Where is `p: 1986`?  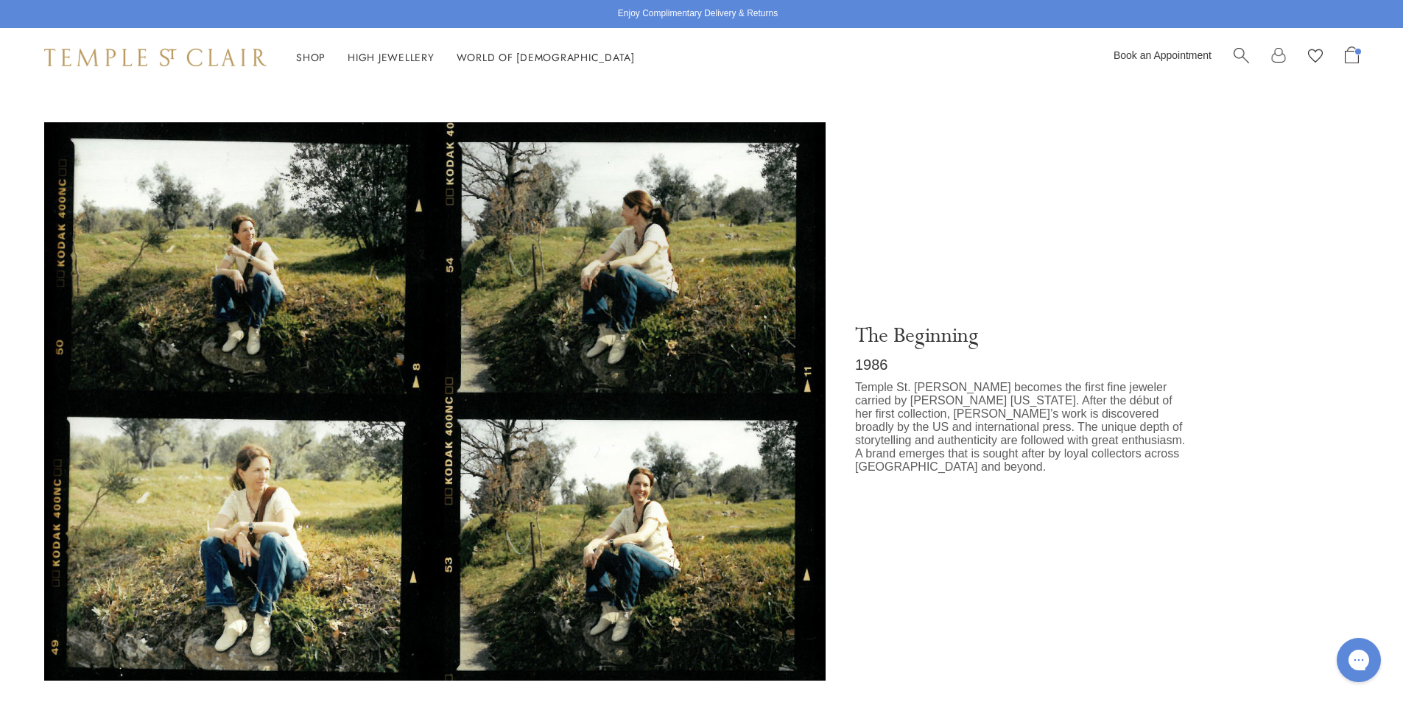
p: 1986 is located at coordinates (1021, 365).